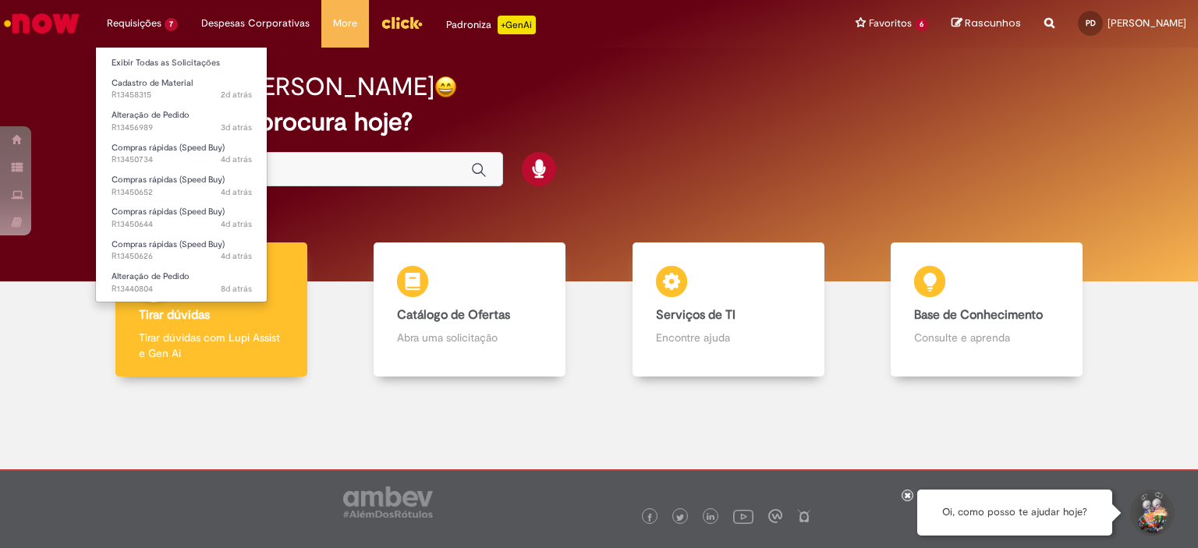  I want to click on img: logo_footer_ambev_rotulo_gray.png, so click(388, 502).